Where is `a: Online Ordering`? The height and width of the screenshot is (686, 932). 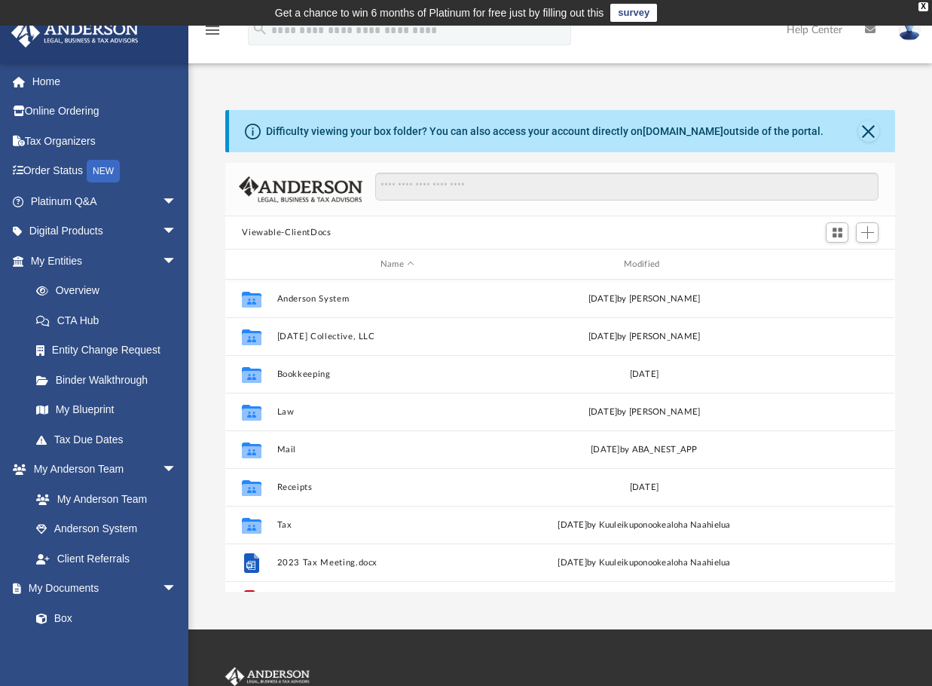 a: Online Ordering is located at coordinates (105, 112).